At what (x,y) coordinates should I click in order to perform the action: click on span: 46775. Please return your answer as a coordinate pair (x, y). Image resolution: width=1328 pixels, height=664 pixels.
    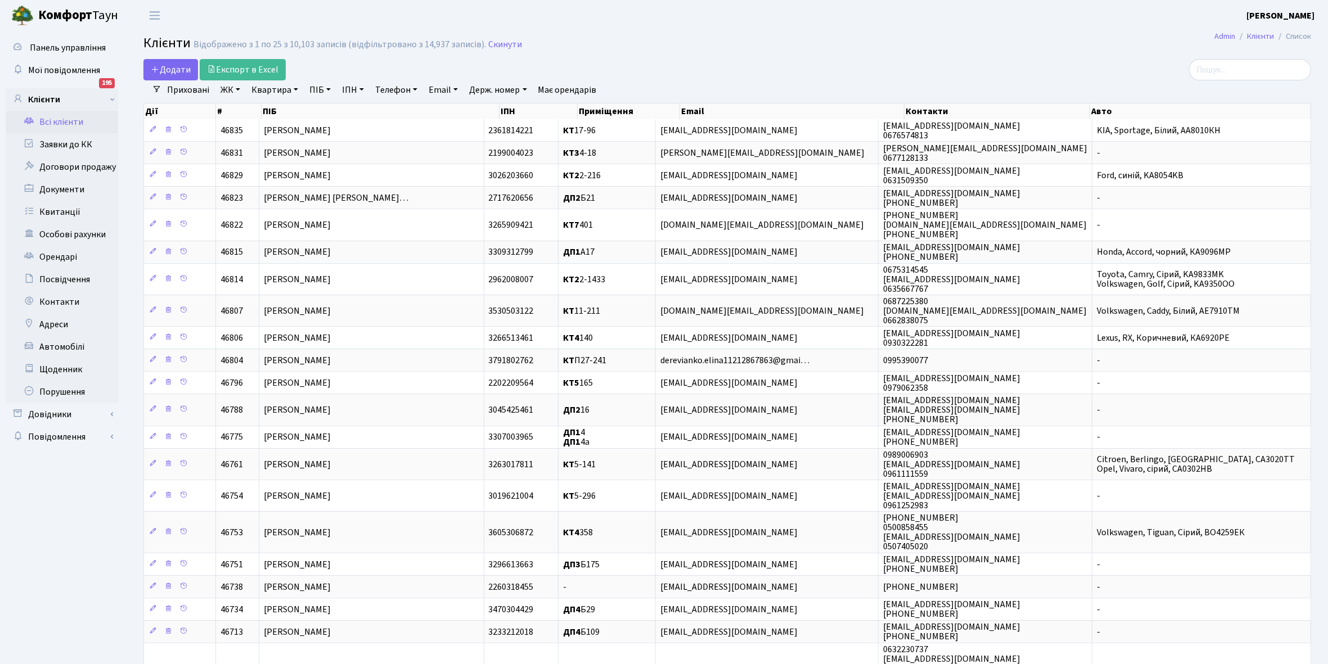
    Looking at the image, I should click on (232, 438).